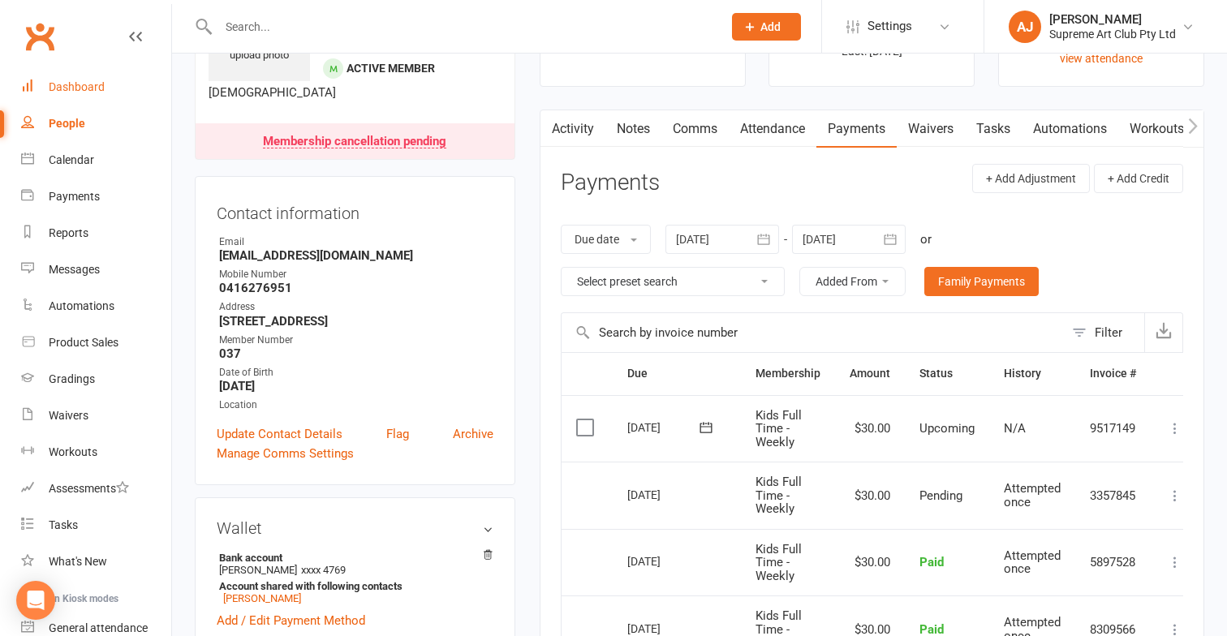 This screenshot has width=1227, height=636. What do you see at coordinates (63, 525) in the screenshot?
I see `div: Tasks` at bounding box center [63, 525].